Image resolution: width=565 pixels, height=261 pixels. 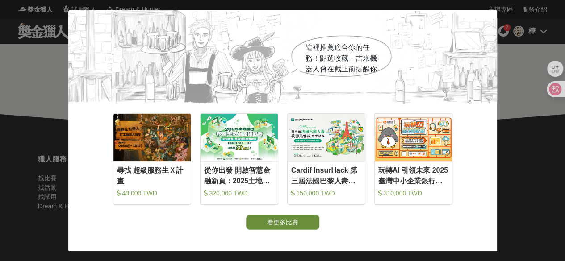 What do you see at coordinates (341, 58) in the screenshot?
I see `span: 這裡推薦適合你的任務！點選收藏，吉米機器人會在截止前提醒你` at bounding box center [341, 58].